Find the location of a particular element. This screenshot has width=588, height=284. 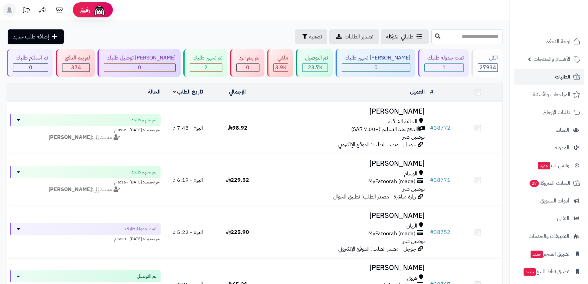

span: الأقسام والمنتجات is located at coordinates (552, 59).